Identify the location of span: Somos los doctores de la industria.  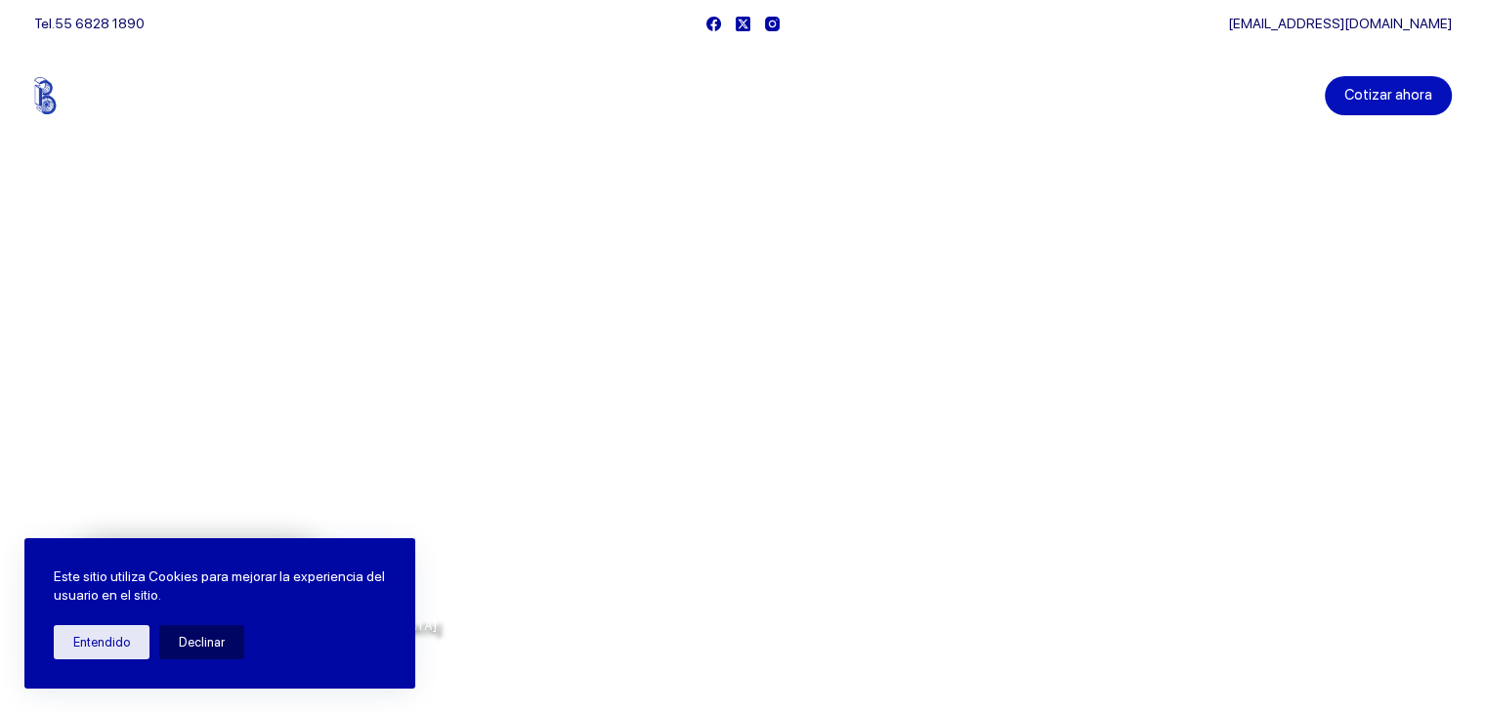
(396, 401).